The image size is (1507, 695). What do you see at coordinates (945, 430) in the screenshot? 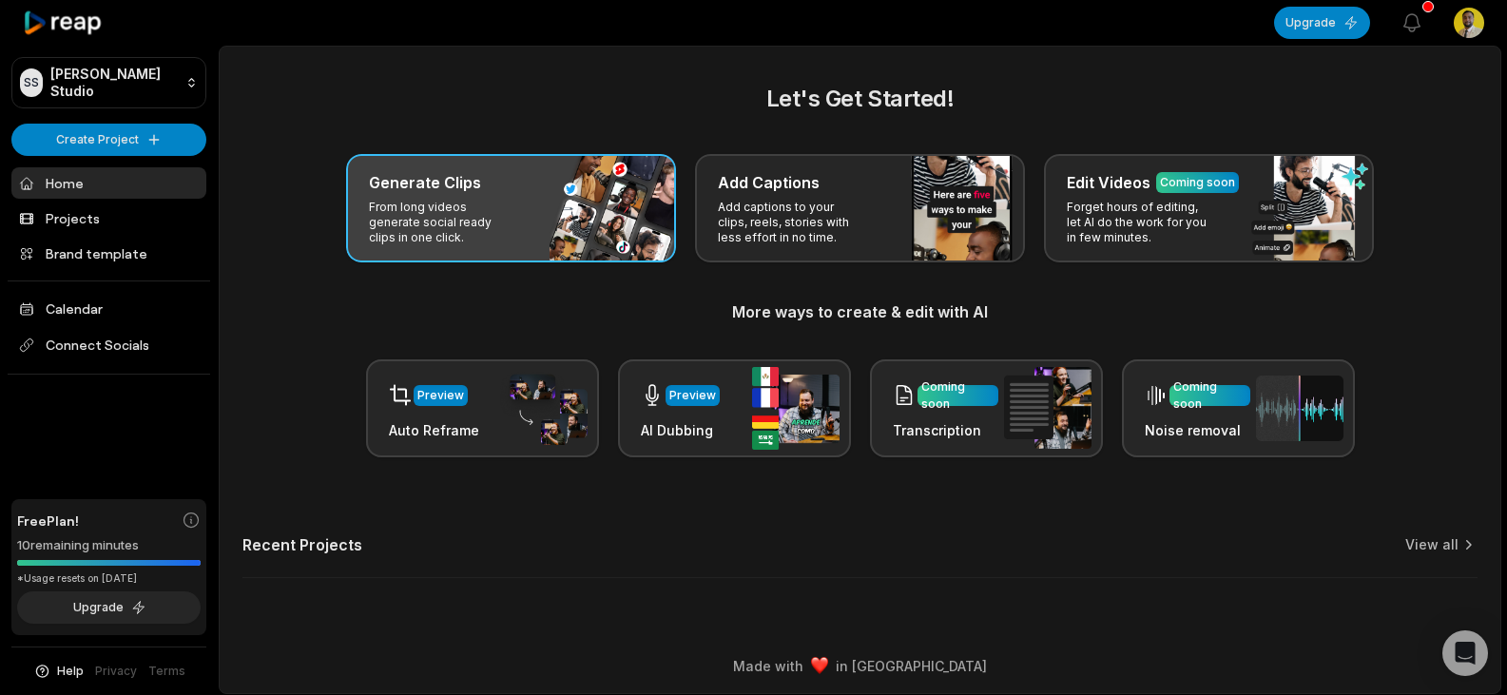
I see `h3: Transcription` at bounding box center [945, 430].